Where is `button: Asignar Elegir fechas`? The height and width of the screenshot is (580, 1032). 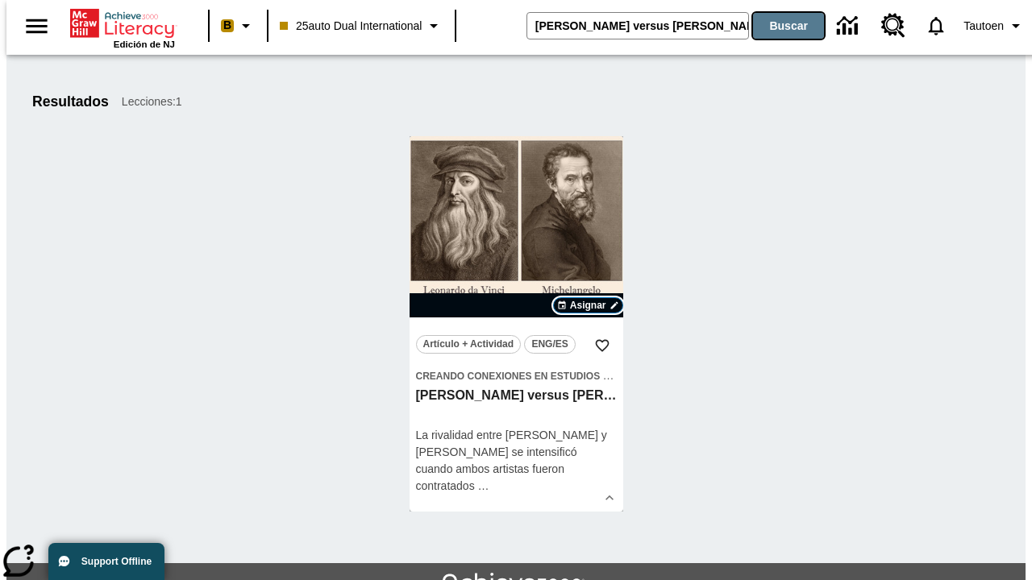
button: Asignar Elegir fechas is located at coordinates (587, 305).